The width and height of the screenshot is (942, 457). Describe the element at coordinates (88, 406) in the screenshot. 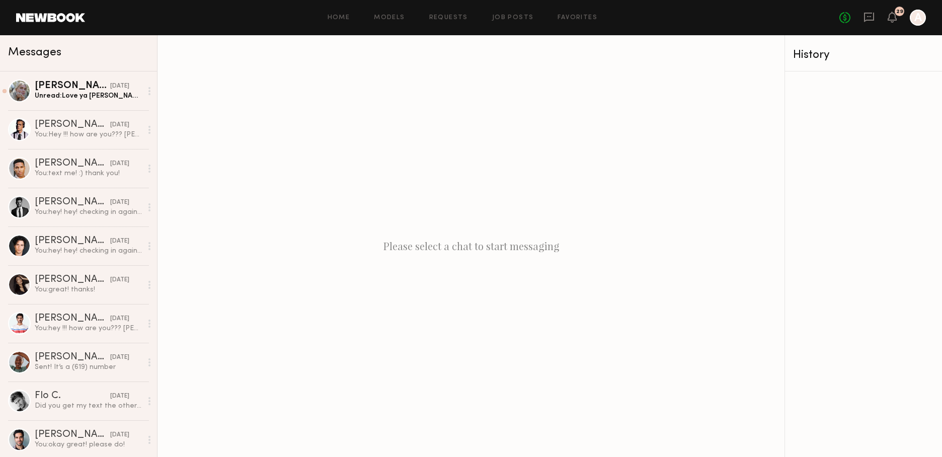

I see `div: Did you get my text the other day?` at that location.